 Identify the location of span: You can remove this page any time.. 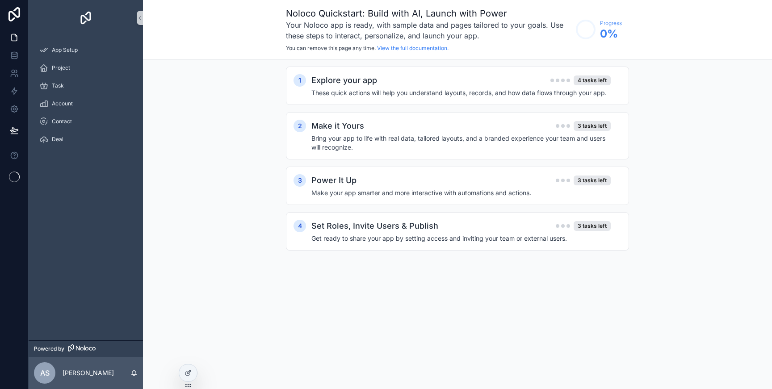
(331, 48).